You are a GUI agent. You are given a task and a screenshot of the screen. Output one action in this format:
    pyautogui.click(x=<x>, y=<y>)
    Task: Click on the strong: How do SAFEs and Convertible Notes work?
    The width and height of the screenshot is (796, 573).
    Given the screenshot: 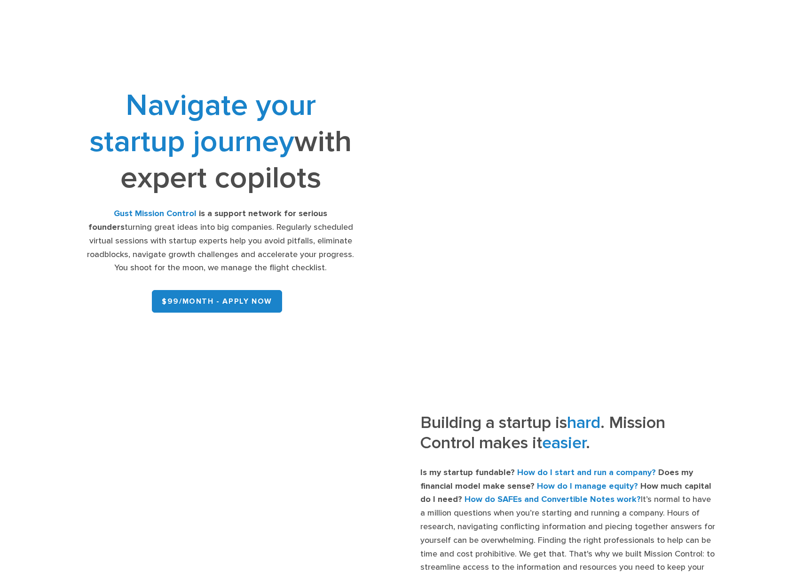 What is the action you would take?
    pyautogui.click(x=553, y=499)
    